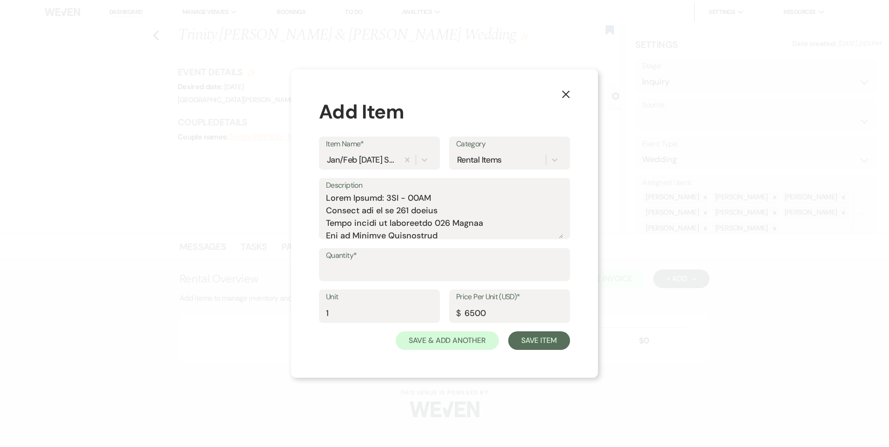 The height and width of the screenshot is (447, 889). What do you see at coordinates (445, 112) in the screenshot?
I see `div: Add Item` at bounding box center [445, 112].